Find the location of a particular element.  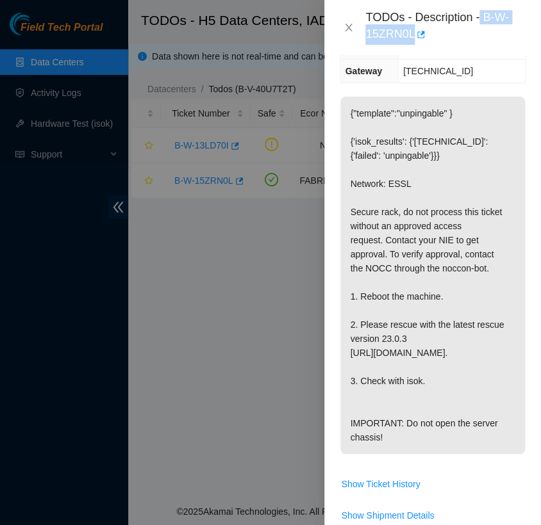

span: Show Shipment Details is located at coordinates (387, 516).